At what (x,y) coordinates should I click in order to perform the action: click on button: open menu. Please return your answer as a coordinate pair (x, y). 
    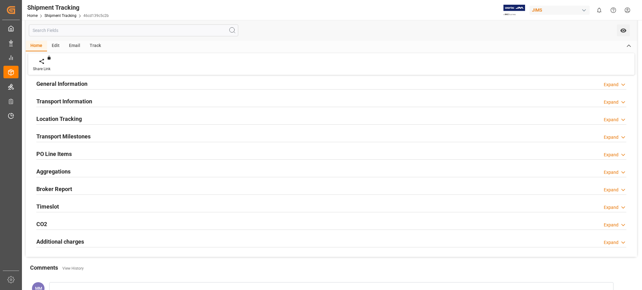
    Looking at the image, I should click on (623, 30).